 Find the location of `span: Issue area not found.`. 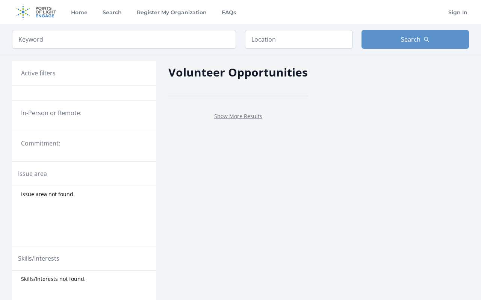

span: Issue area not found. is located at coordinates (48, 195).